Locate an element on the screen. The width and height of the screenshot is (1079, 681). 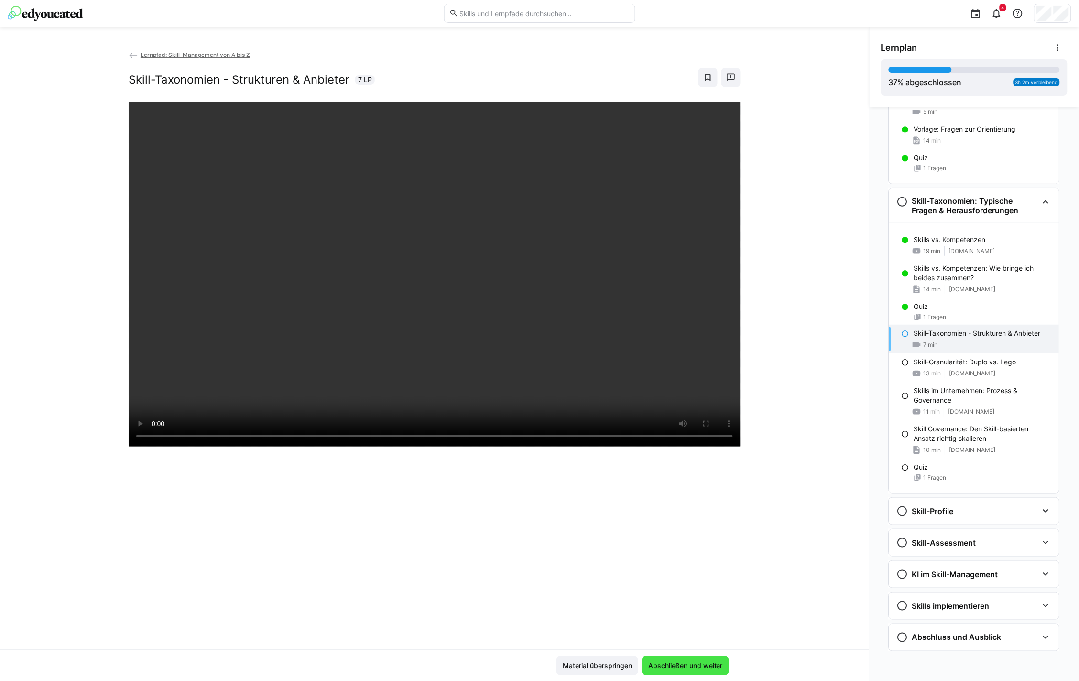
h3: Skill-Taxonomien: Typische Fragen & Herausforderungen is located at coordinates (975, 206).